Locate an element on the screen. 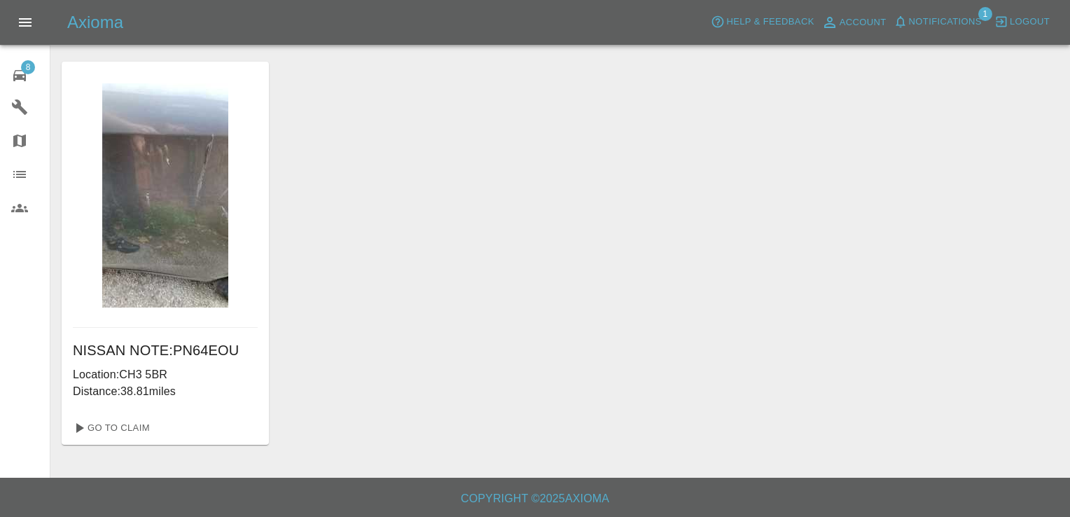 Image resolution: width=1070 pixels, height=517 pixels. button: Logout is located at coordinates (1022, 22).